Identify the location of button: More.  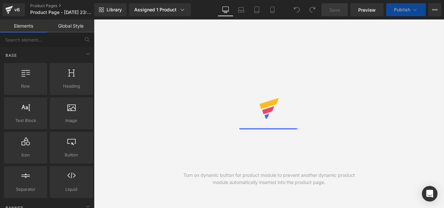
(434, 10).